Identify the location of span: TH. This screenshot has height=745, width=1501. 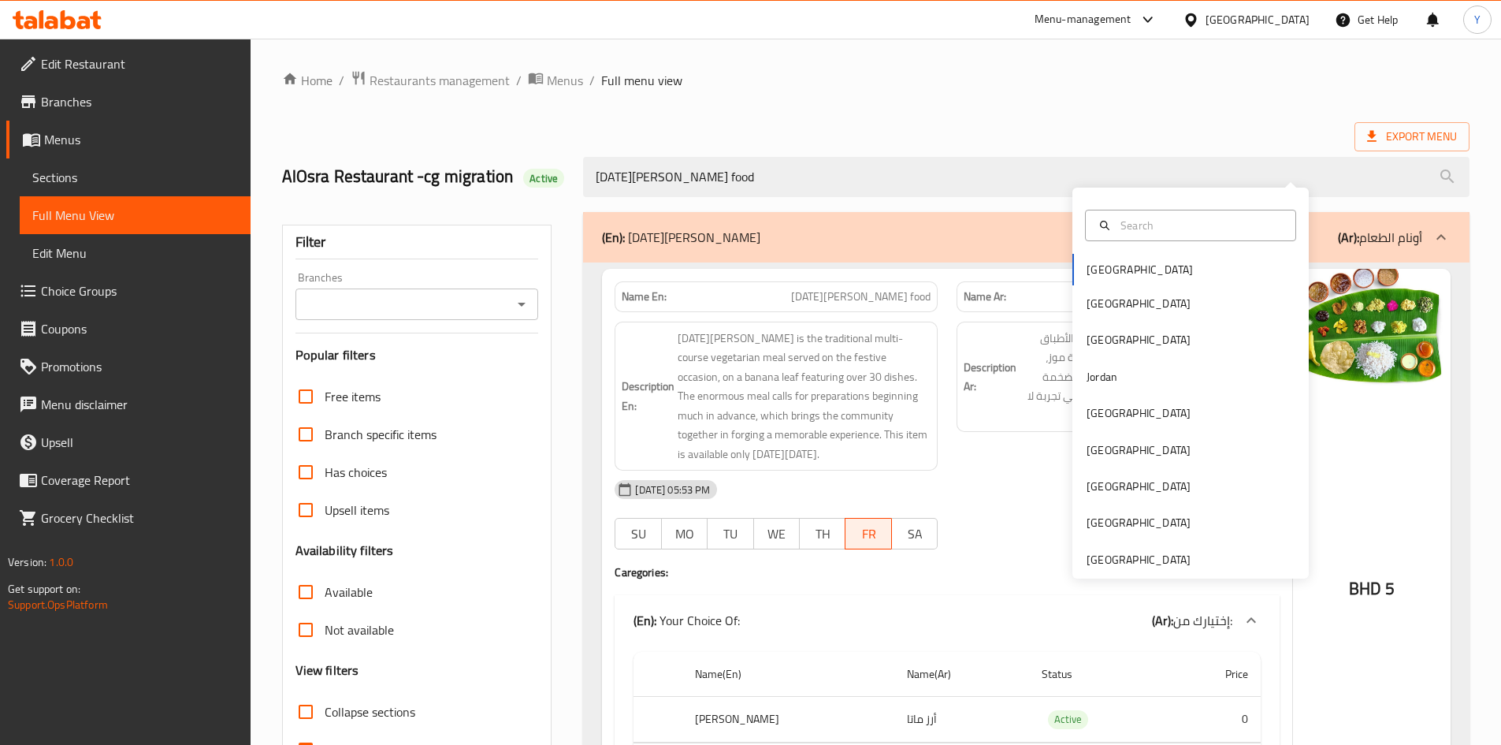
(823, 533).